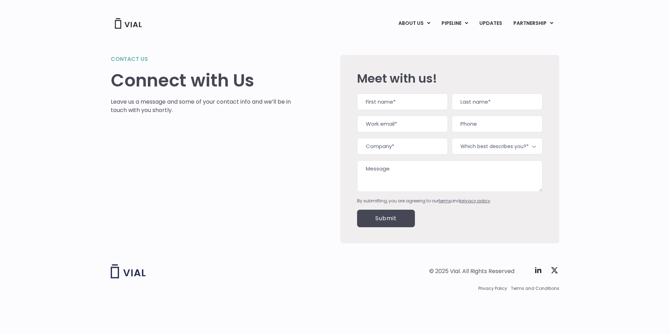 The image size is (670, 334). What do you see at coordinates (386, 219) in the screenshot?
I see `input: Submit` at bounding box center [386, 219].